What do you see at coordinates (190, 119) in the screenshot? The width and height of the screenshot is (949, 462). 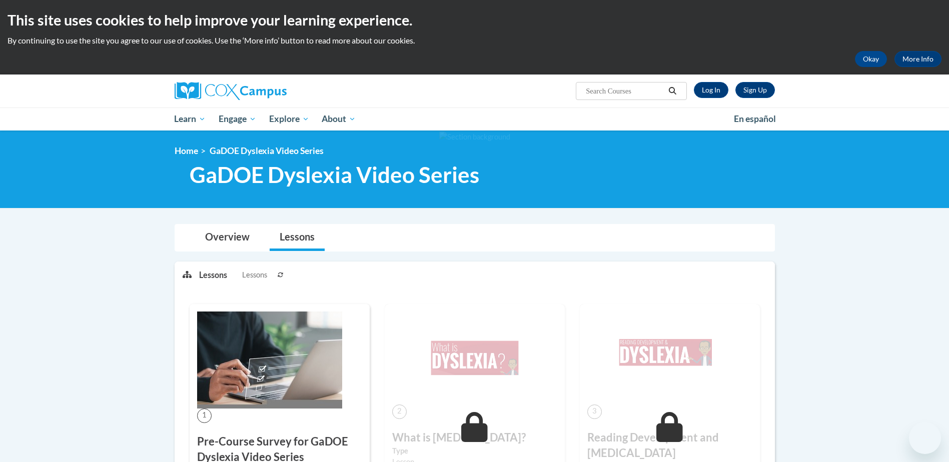 I see `span: Learn` at bounding box center [190, 119].